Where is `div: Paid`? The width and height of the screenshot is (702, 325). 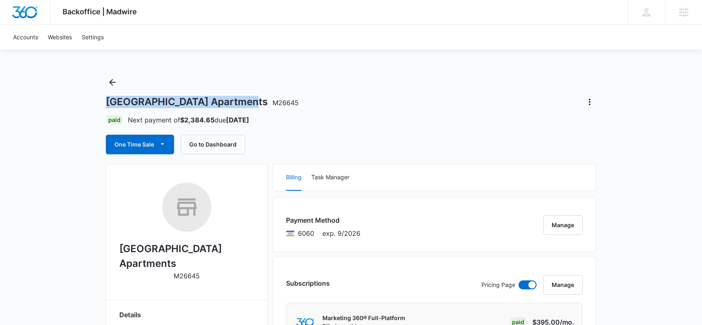
div: Paid is located at coordinates (114, 120).